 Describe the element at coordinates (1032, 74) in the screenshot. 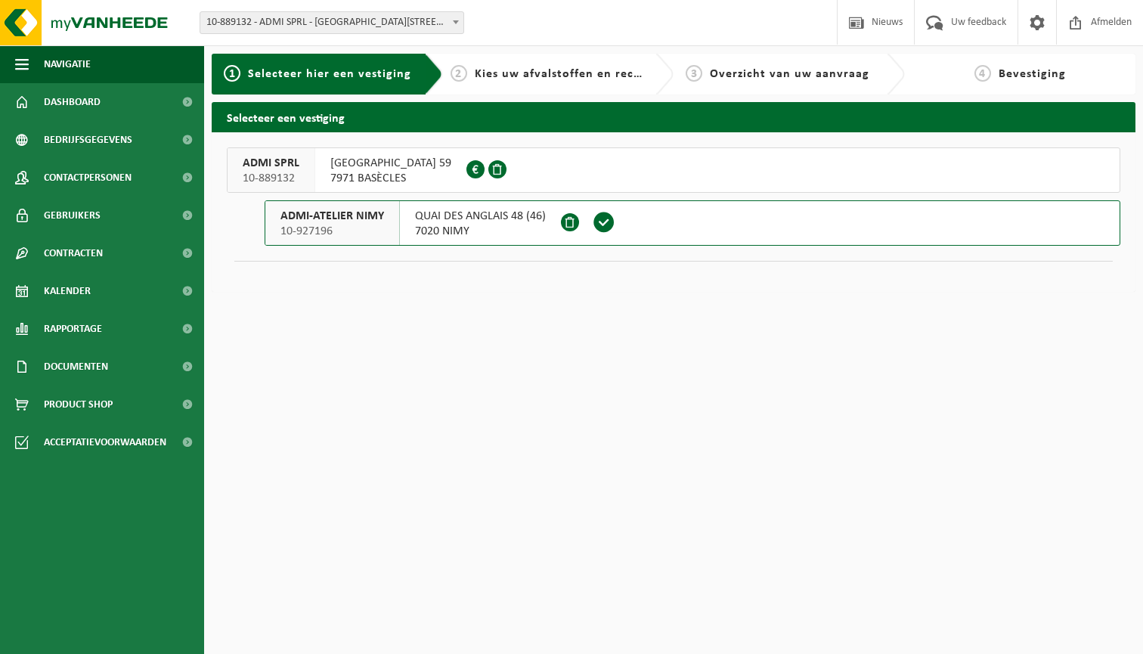

I see `span: Bevestiging` at that location.